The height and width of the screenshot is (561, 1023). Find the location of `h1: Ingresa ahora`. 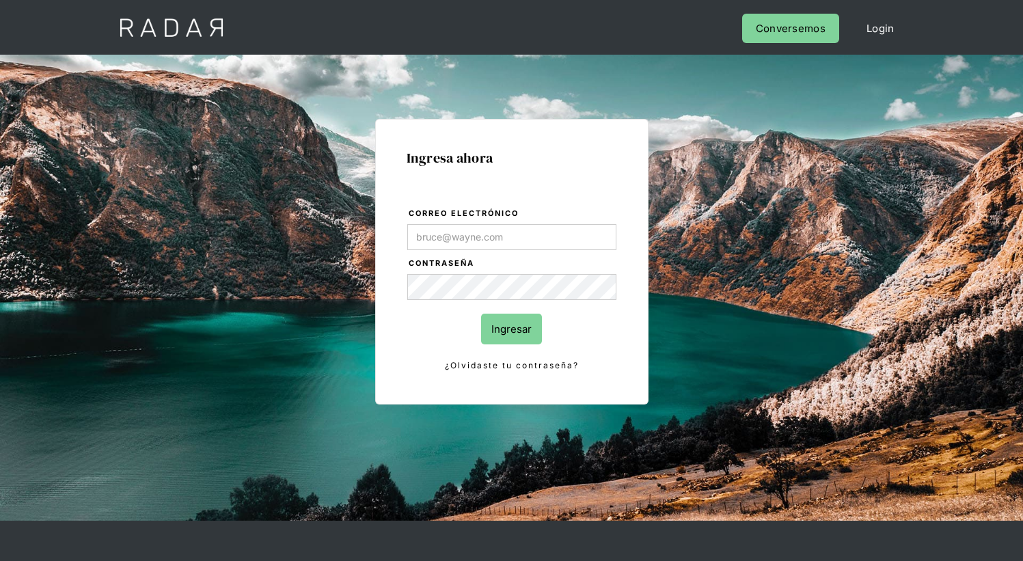

h1: Ingresa ahora is located at coordinates (512, 158).